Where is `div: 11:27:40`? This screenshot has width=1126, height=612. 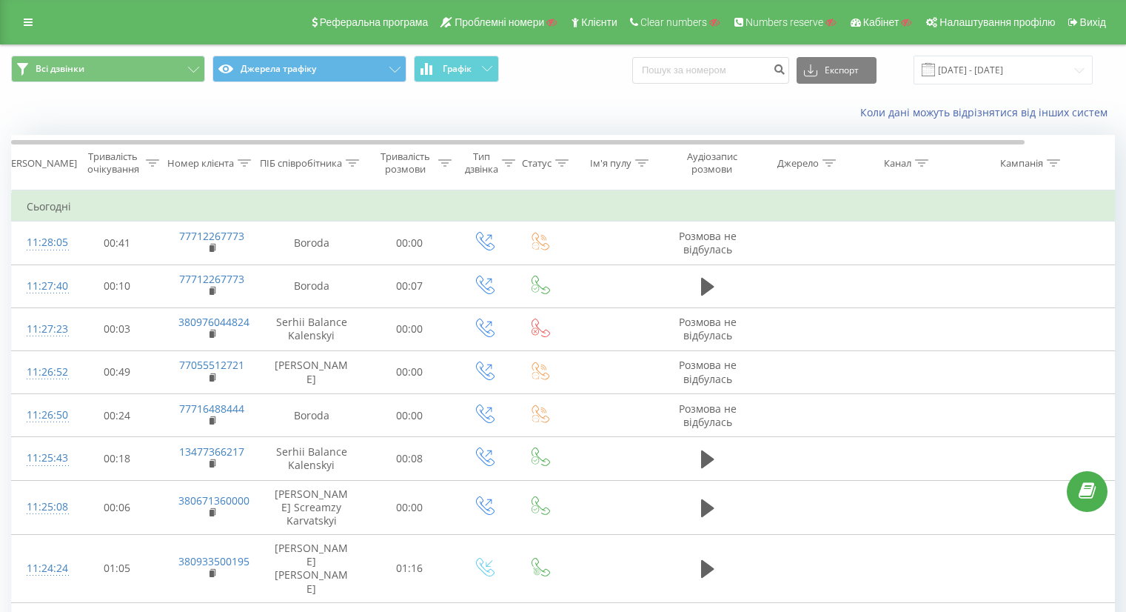 div: 11:27:40 is located at coordinates (41, 286).